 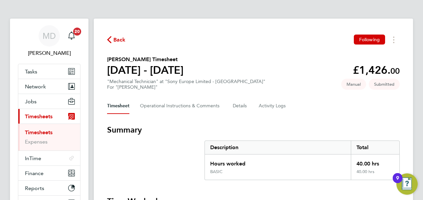 What do you see at coordinates (370, 40) in the screenshot?
I see `button: Following` at bounding box center [370, 40].